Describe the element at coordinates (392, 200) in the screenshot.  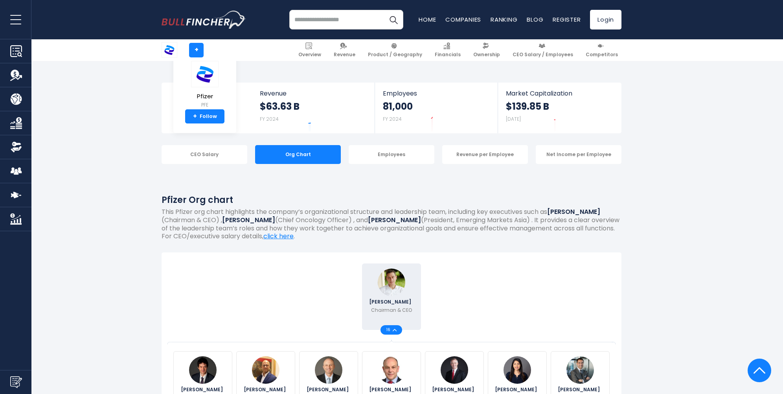
I see `h1: Pfizer Org chart` at that location.